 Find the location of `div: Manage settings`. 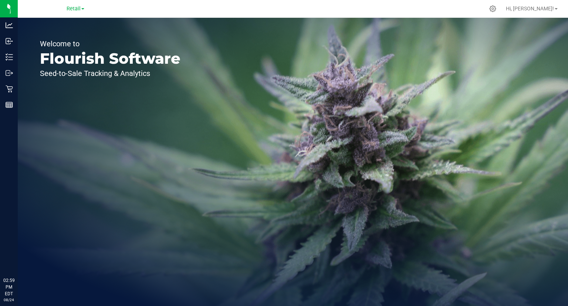

div: Manage settings is located at coordinates (493, 9).